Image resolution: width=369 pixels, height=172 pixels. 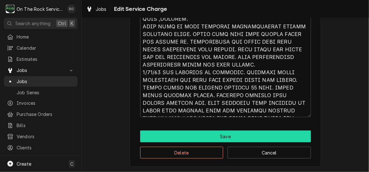 What do you see at coordinates (62, 23) in the screenshot?
I see `span: Ctrl` at bounding box center [62, 23].